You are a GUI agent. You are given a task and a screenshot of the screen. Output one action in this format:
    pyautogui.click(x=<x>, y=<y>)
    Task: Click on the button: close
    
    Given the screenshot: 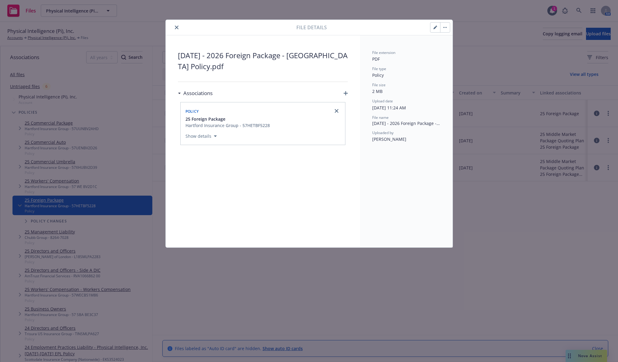 What is the action you would take?
    pyautogui.click(x=177, y=27)
    